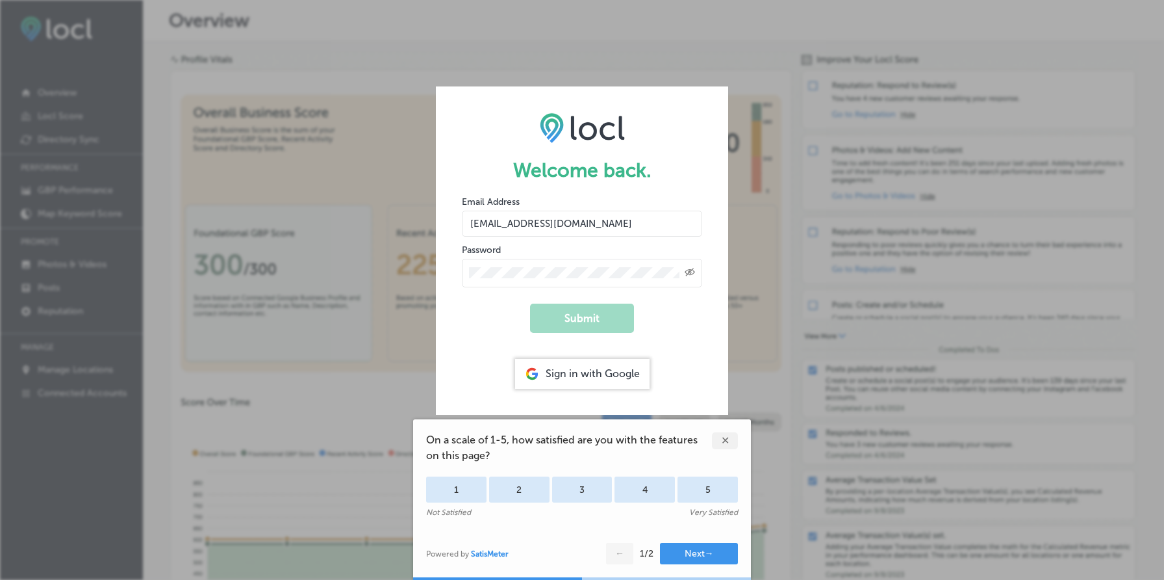 This screenshot has height=580, width=1164. What do you see at coordinates (582, 127) in the screenshot?
I see `img: LOCL logo` at bounding box center [582, 127].